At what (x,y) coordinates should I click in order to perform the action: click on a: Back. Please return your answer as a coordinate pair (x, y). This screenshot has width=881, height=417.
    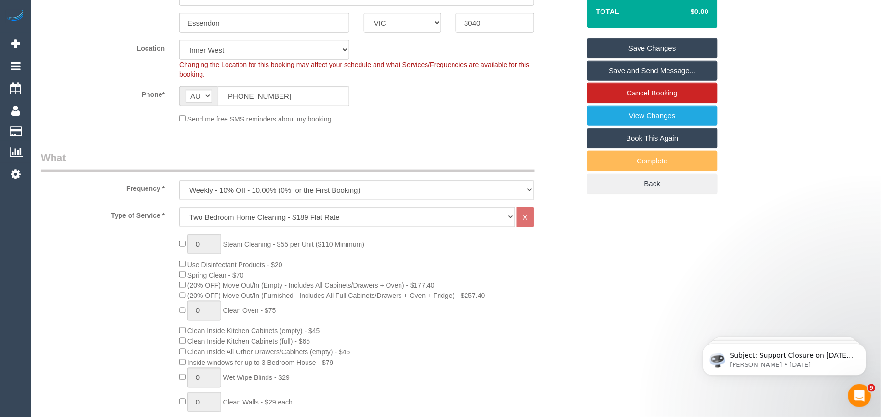
    Looking at the image, I should click on (652, 184).